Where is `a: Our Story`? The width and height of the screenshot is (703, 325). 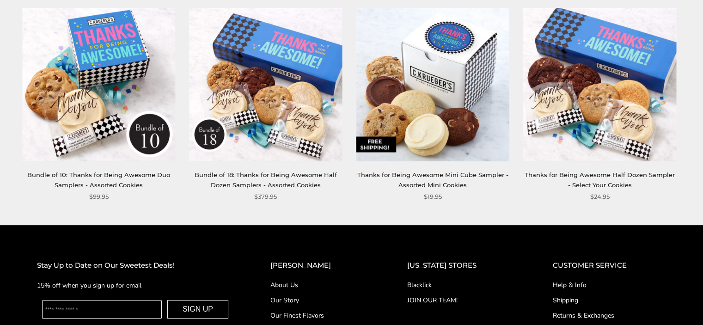
a: Our Story is located at coordinates (320, 300).